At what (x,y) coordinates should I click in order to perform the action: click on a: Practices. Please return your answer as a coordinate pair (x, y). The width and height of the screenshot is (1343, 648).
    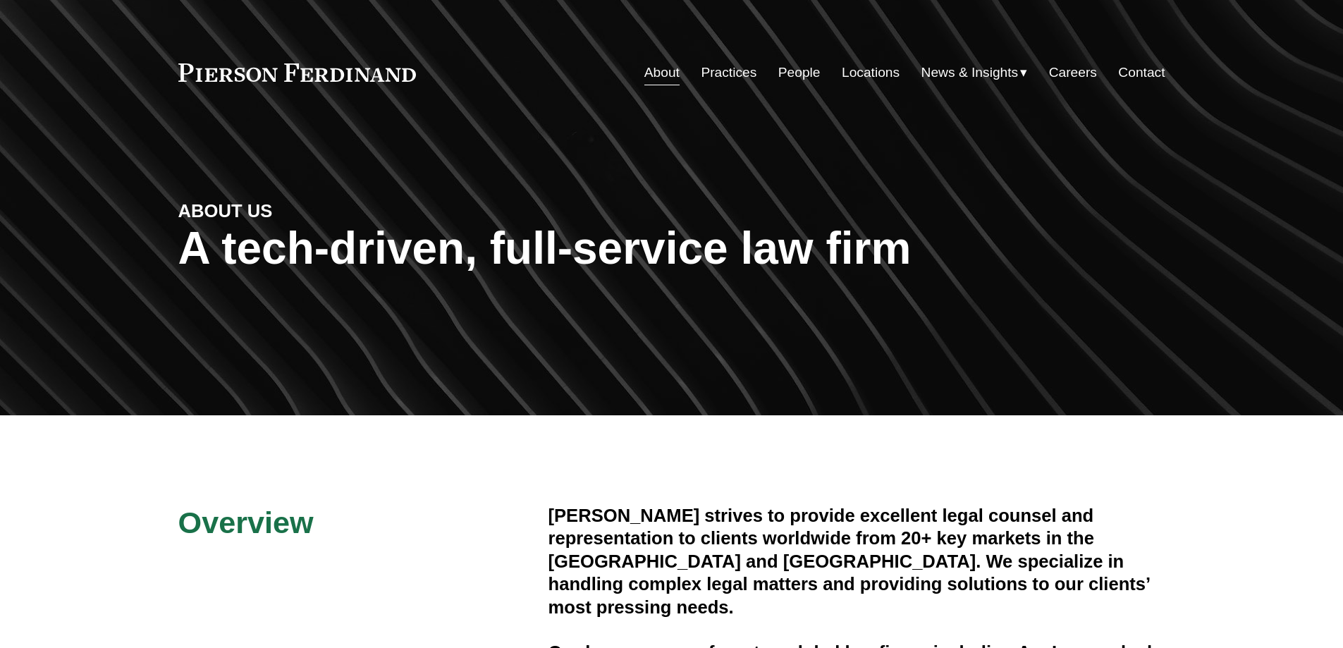
    Looking at the image, I should click on (728, 73).